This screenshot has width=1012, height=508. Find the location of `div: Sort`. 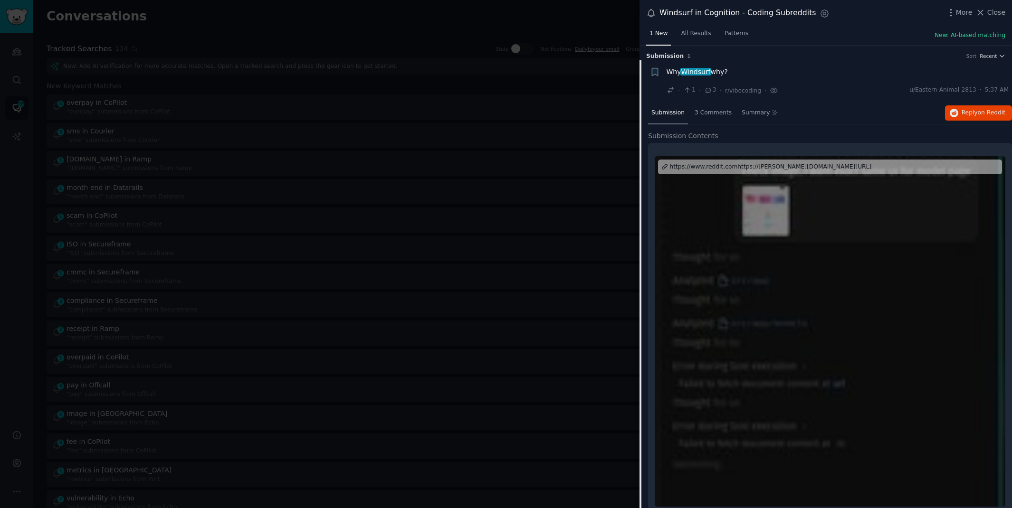

div: Sort is located at coordinates (971, 56).